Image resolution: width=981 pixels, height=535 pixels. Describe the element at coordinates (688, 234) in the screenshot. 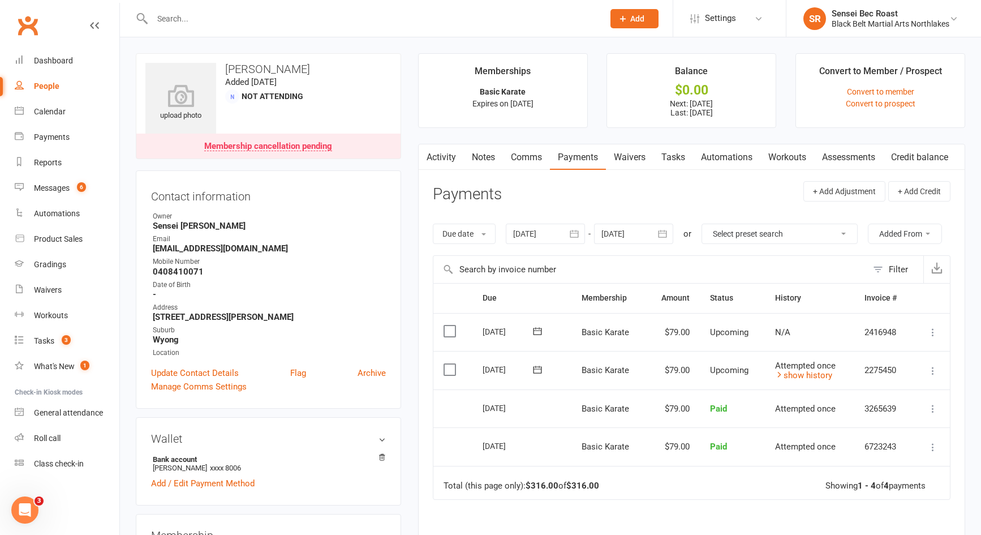

I see `div: or` at that location.